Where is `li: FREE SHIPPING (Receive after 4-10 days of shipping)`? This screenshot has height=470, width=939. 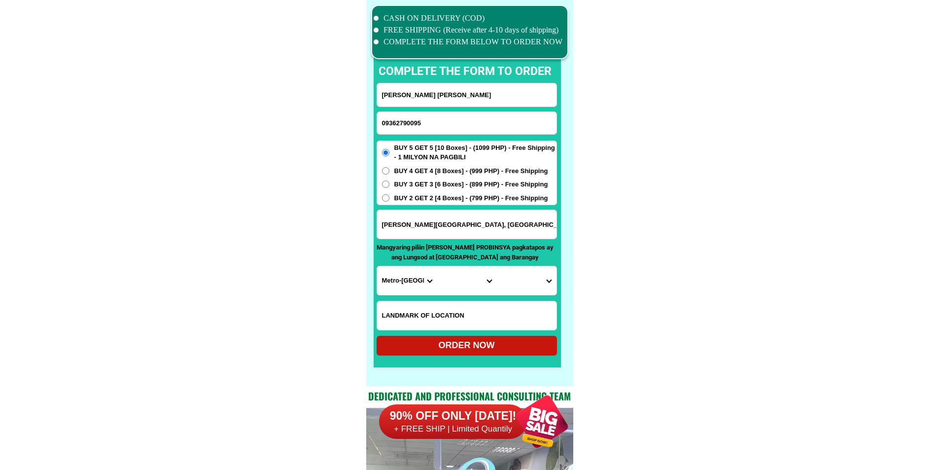
li: FREE SHIPPING (Receive after 4-10 days of shipping) is located at coordinates (468, 30).